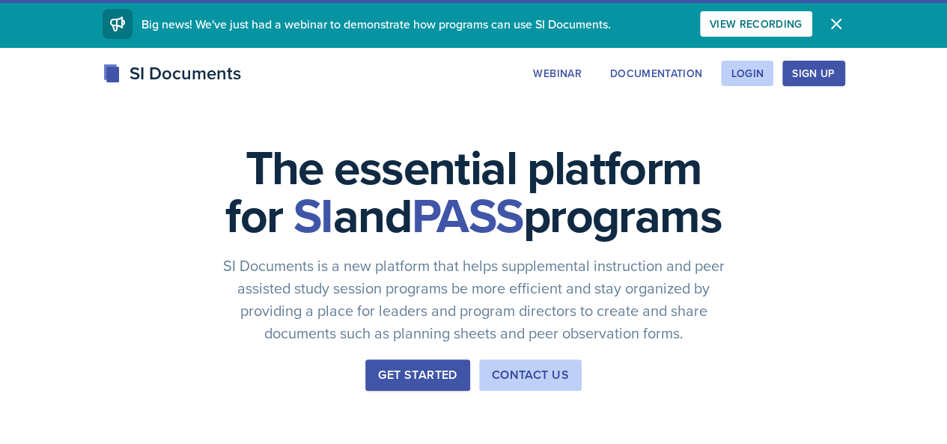 The image size is (947, 444). I want to click on button: View Recording, so click(756, 24).